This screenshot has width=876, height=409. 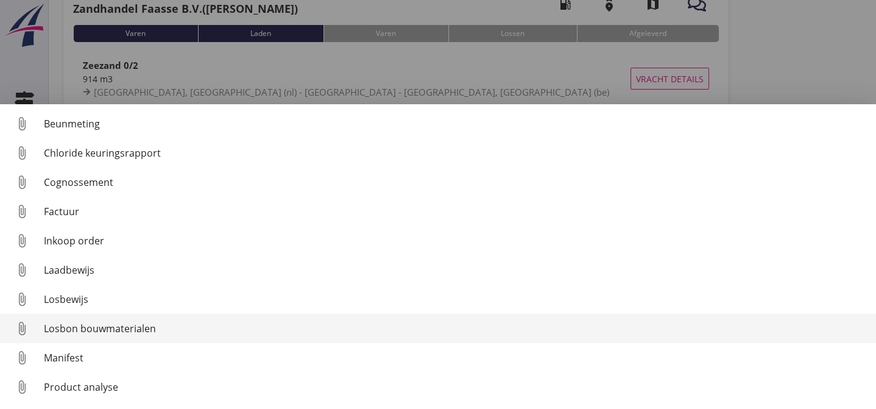 What do you see at coordinates (455, 270) in the screenshot?
I see `div: Laadbewijs` at bounding box center [455, 270].